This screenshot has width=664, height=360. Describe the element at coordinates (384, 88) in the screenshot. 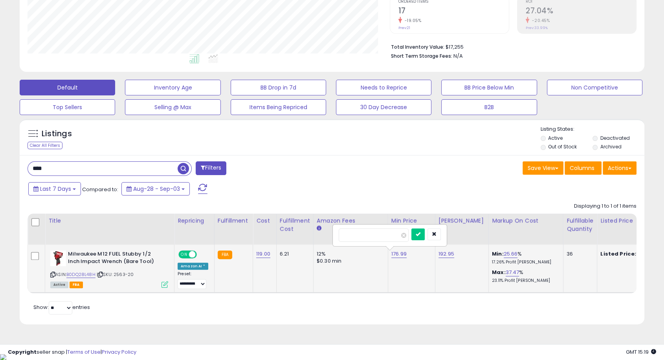

I see `button: Needs to Reprice` at that location.